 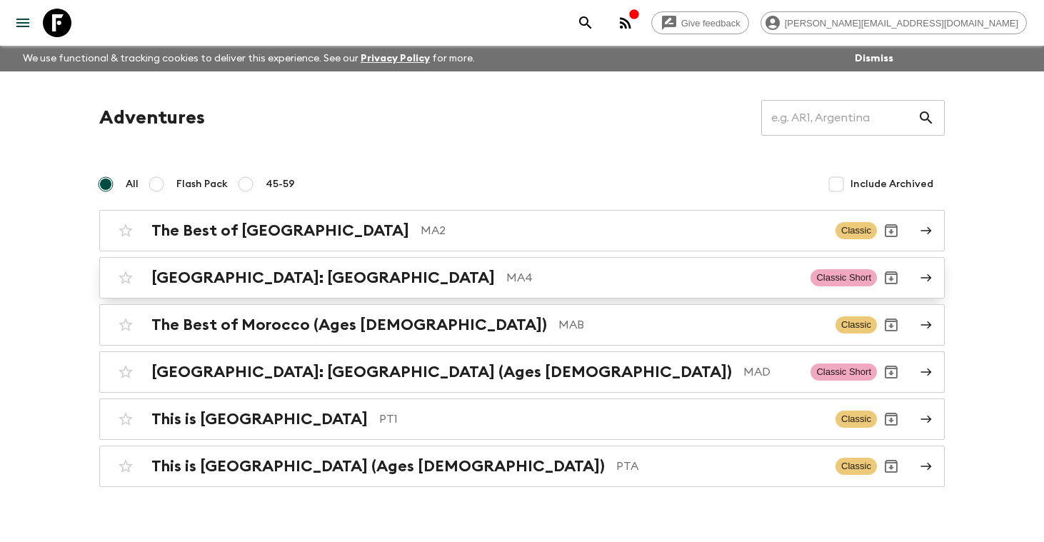 I want to click on p: PTA, so click(x=720, y=466).